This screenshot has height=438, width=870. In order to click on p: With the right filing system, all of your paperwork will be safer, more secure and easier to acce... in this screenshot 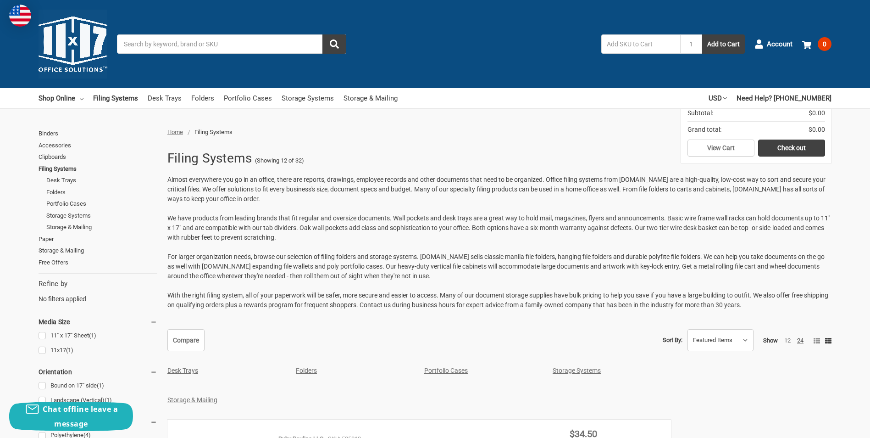, I will do `click(499, 300)`.